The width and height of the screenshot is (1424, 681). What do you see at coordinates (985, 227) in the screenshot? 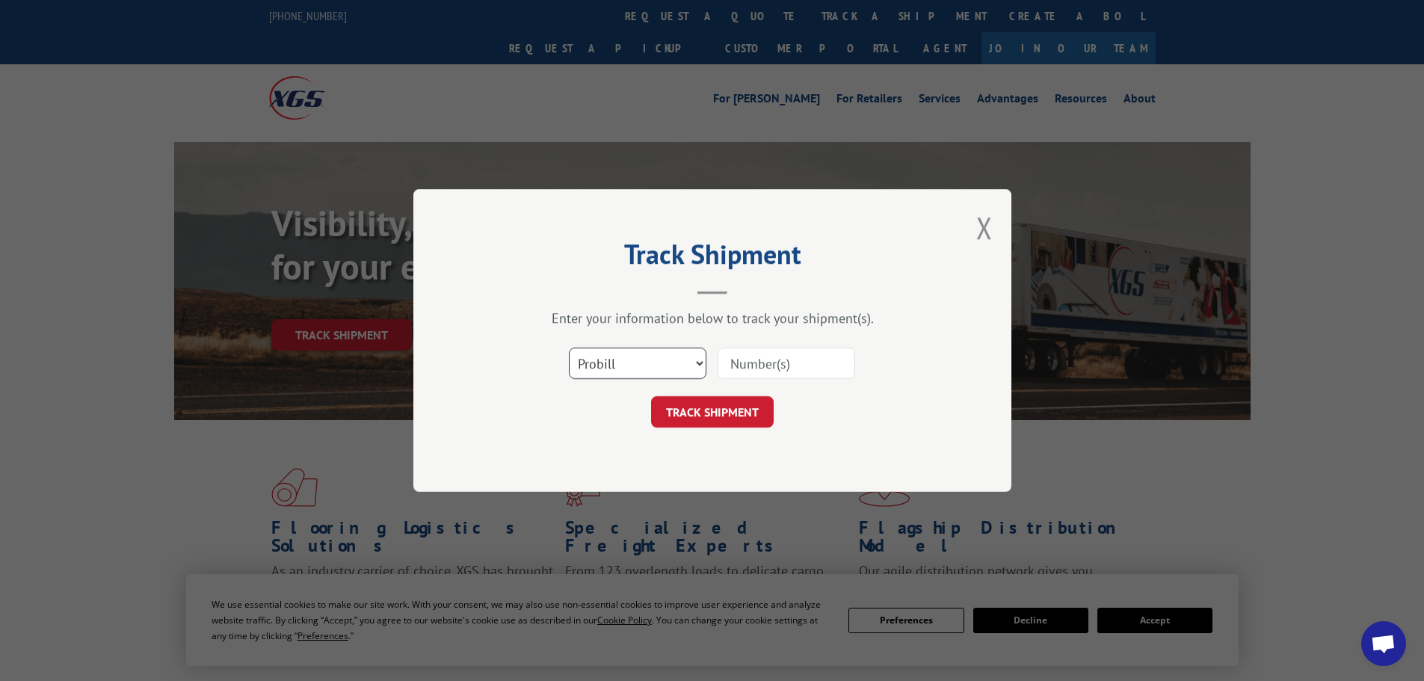
I see `button: Close modal` at bounding box center [985, 227].